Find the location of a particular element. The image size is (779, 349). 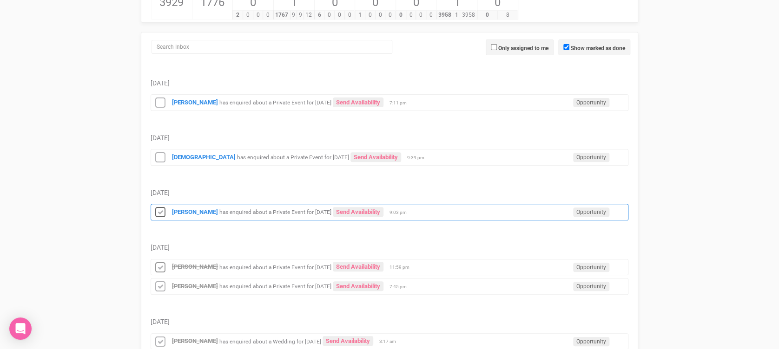

span: 9:03 pm is located at coordinates (401, 213).